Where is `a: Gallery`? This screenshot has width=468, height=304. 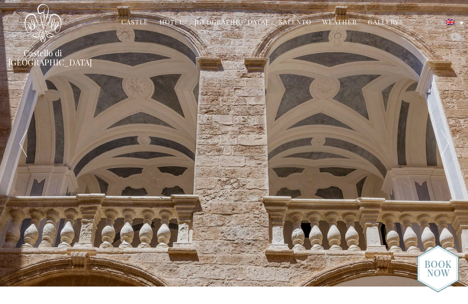 a: Gallery is located at coordinates (383, 23).